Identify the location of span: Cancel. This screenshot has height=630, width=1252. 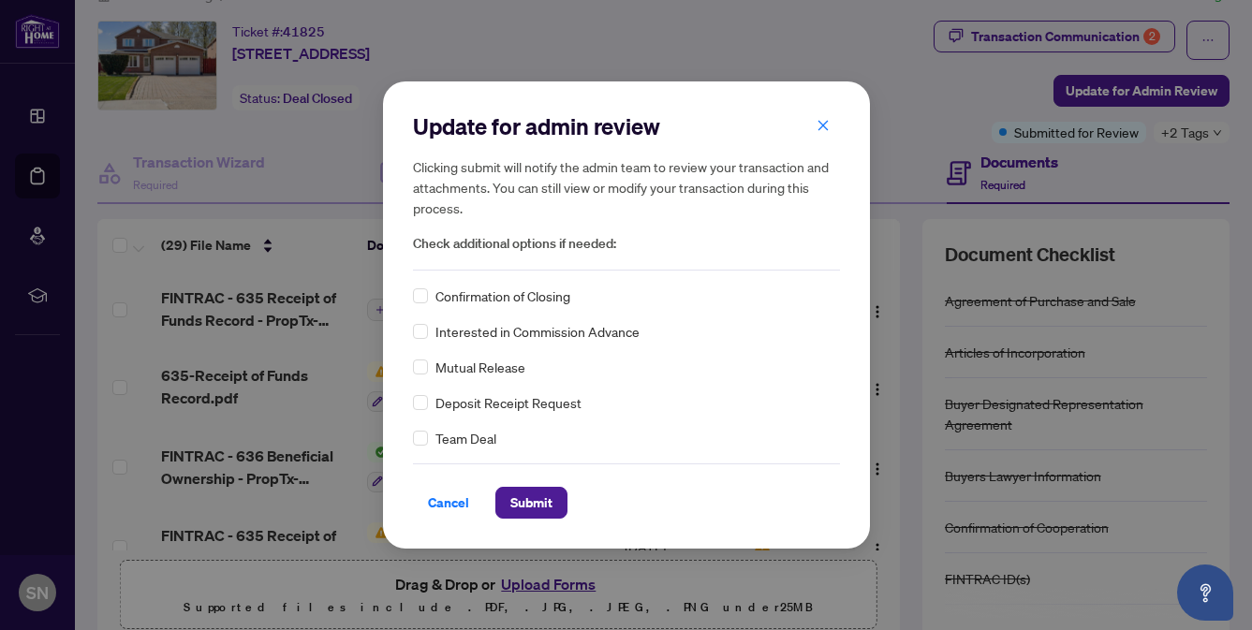
(449, 503).